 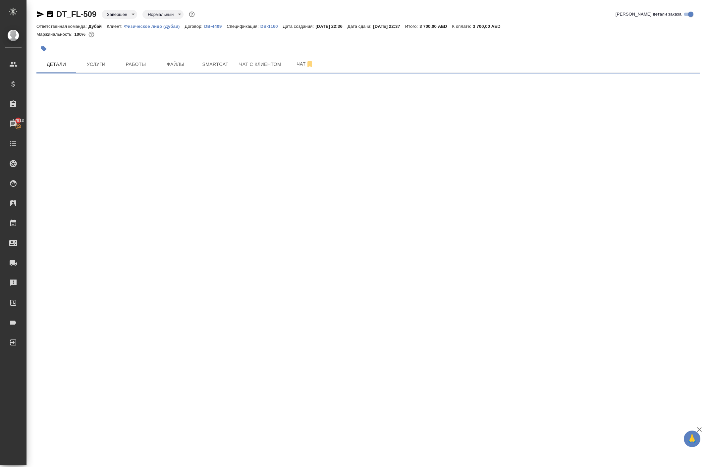 I want to click on button: Скопировать ссылку, so click(x=50, y=14).